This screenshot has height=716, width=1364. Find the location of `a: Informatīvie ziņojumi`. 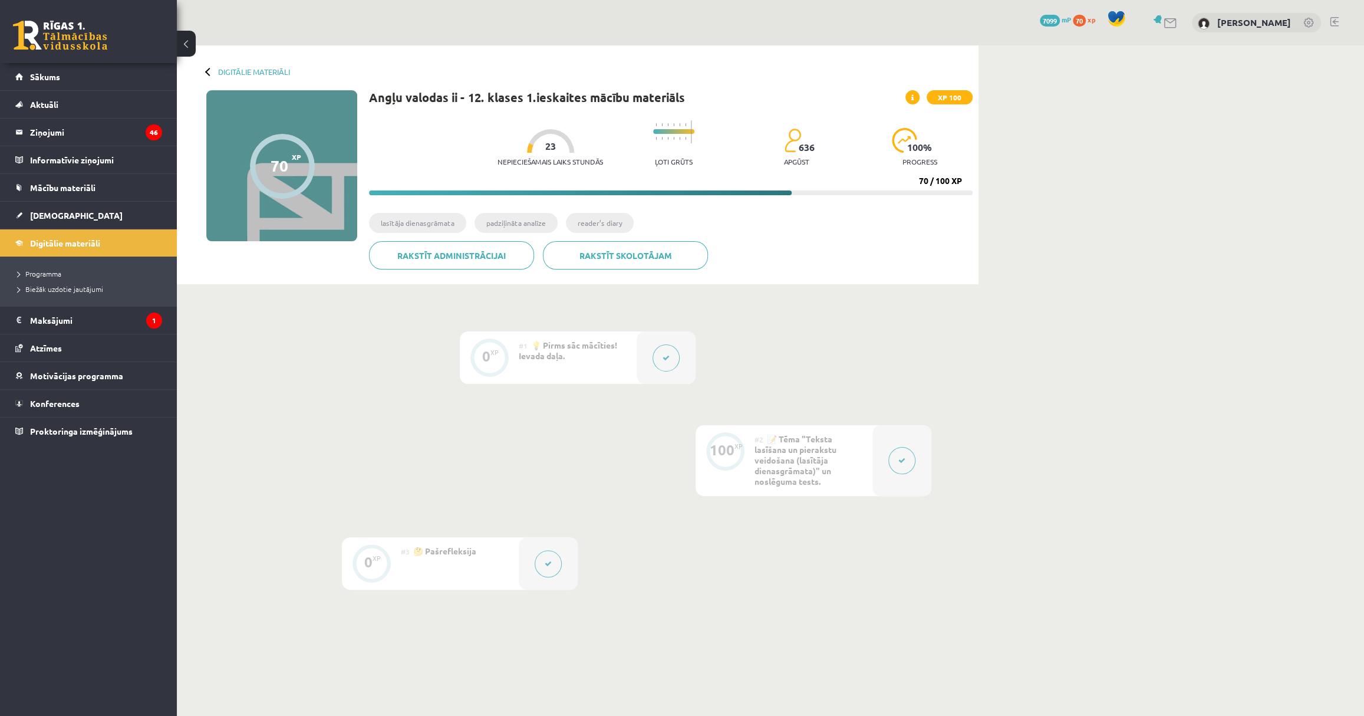

a: Informatīvie ziņojumi is located at coordinates (88, 160).